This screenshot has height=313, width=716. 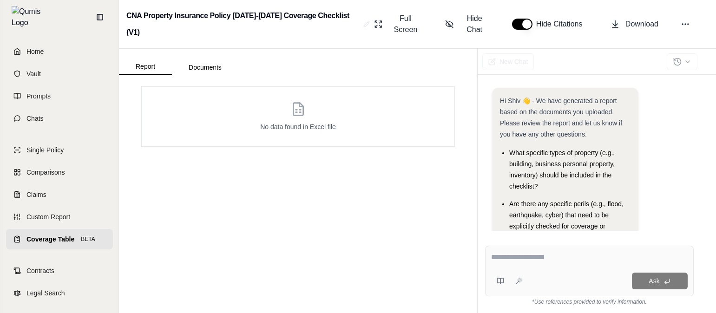 What do you see at coordinates (561, 118) in the screenshot?
I see `span: Hi Shiv 👋 - We have generated a report based on the documents you uploaded. Please review the rep...` at bounding box center [561, 118].